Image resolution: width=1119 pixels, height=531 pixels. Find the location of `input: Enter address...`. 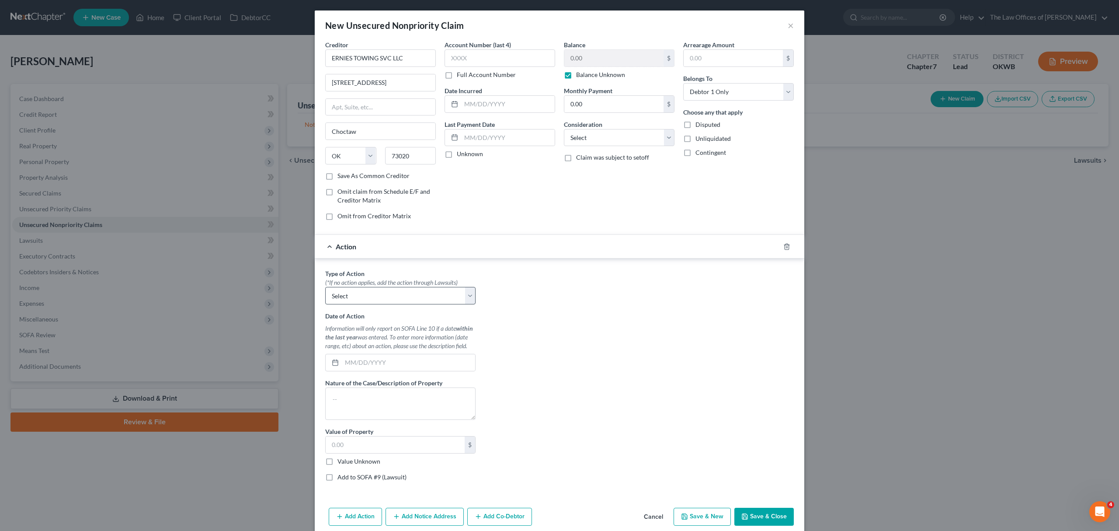

input: Enter address... is located at coordinates (380, 83).